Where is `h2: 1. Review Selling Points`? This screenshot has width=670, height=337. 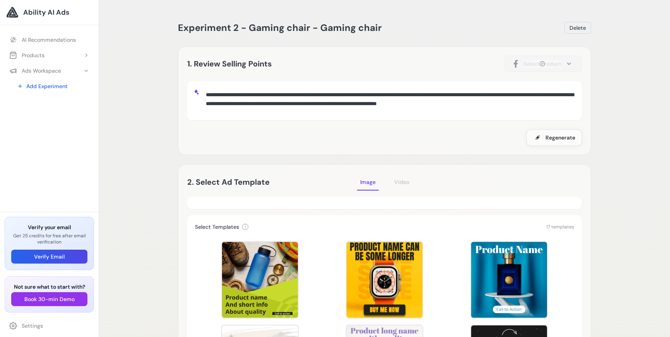
h2: 1. Review Selling Points is located at coordinates (229, 64).